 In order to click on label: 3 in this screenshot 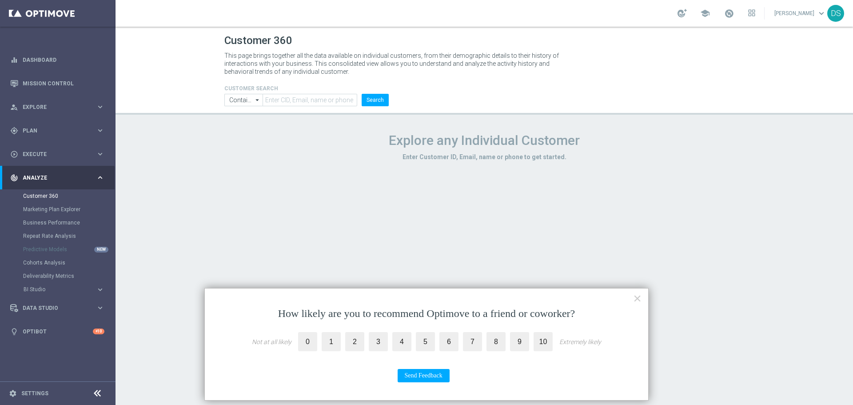, I will do `click(378, 341)`.